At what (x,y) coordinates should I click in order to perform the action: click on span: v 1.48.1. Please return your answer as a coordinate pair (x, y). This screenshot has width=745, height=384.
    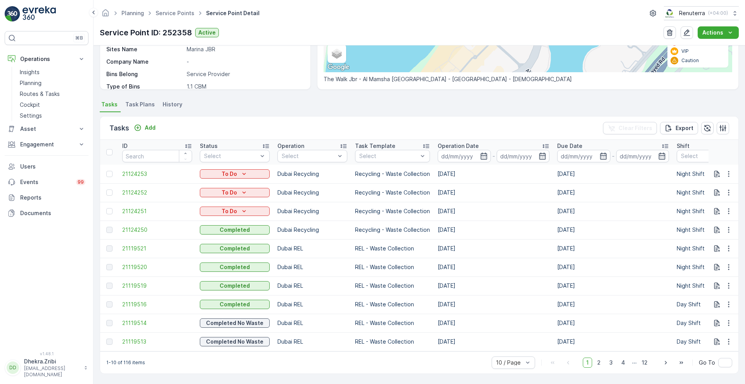
    Looking at the image, I should click on (47, 354).